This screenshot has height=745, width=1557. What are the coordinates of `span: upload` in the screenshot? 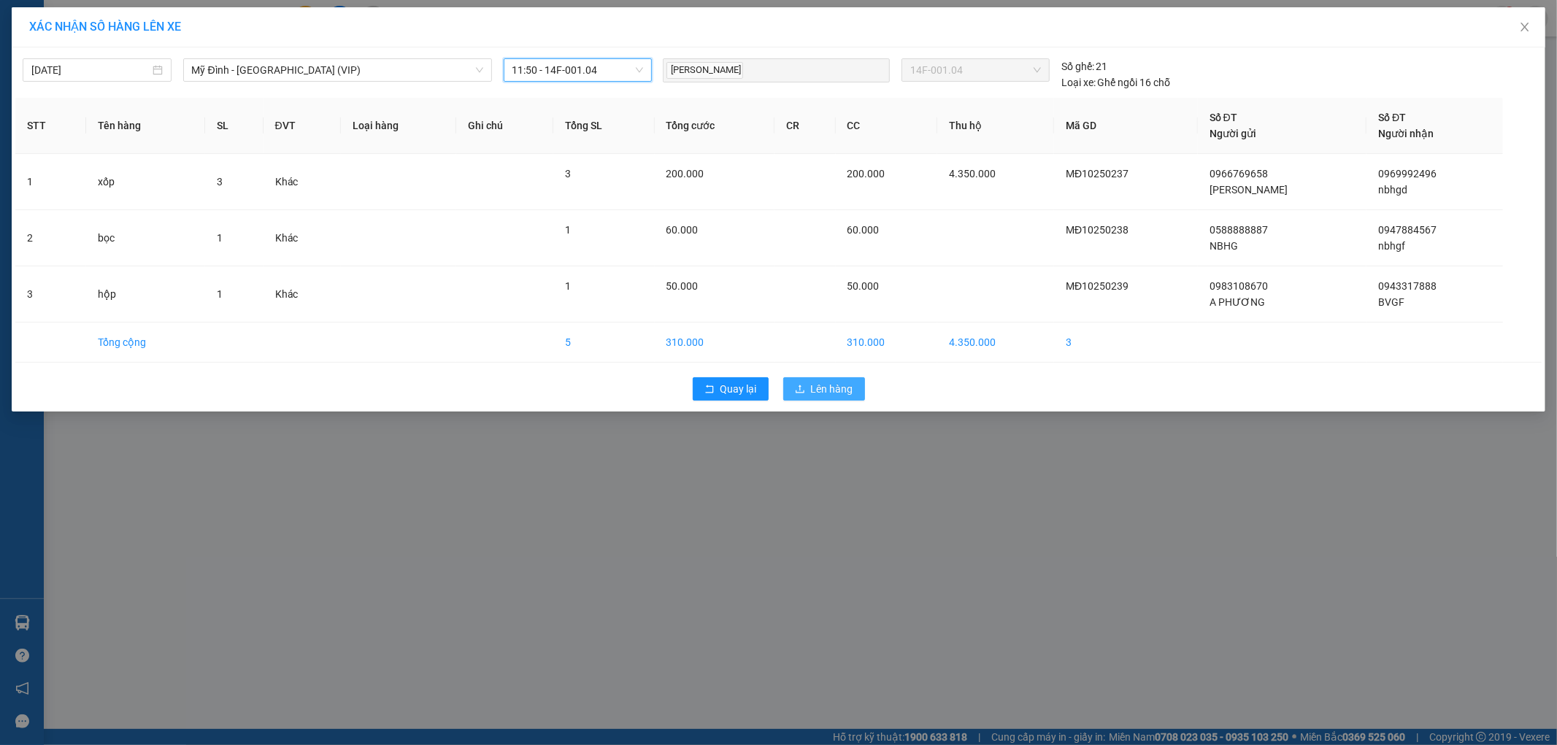 It's located at (800, 390).